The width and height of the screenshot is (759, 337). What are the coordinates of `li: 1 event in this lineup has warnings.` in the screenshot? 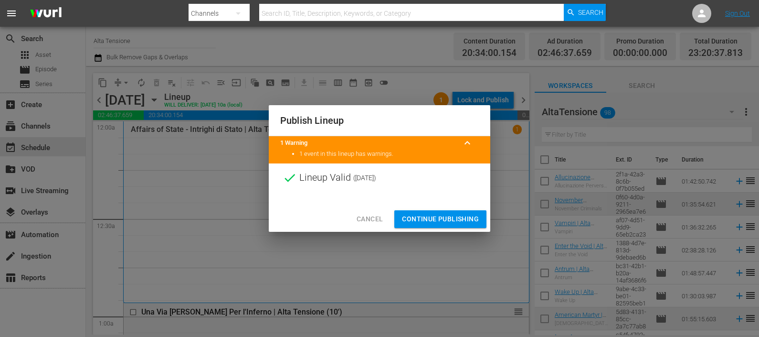 It's located at (389, 154).